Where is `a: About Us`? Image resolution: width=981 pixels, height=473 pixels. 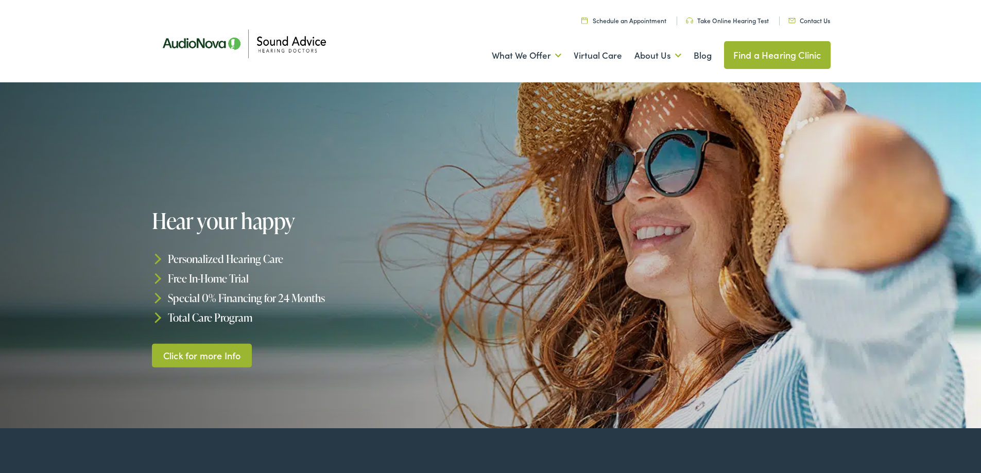
a: About Us is located at coordinates (658, 56).